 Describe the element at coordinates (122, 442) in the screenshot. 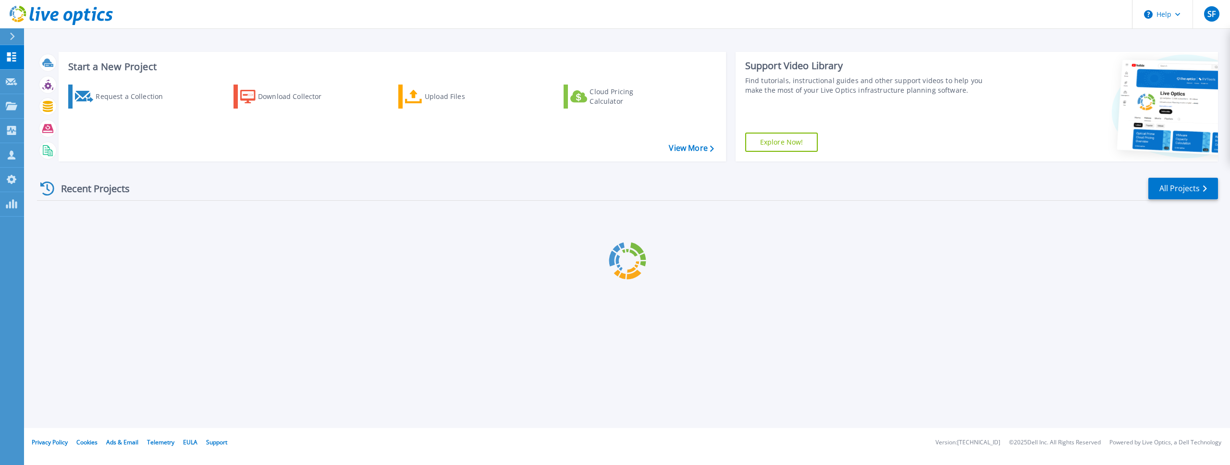

I see `a: Ads & Email` at that location.